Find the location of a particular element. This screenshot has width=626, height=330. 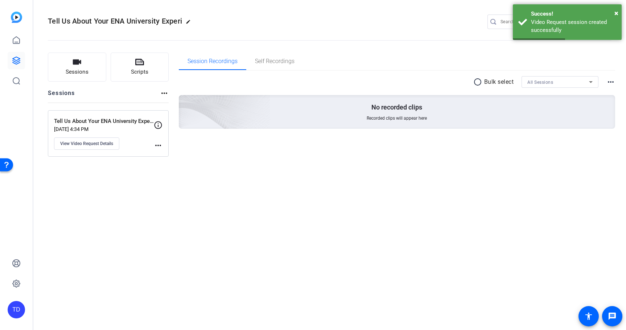

p: Bulk select is located at coordinates (499, 82).